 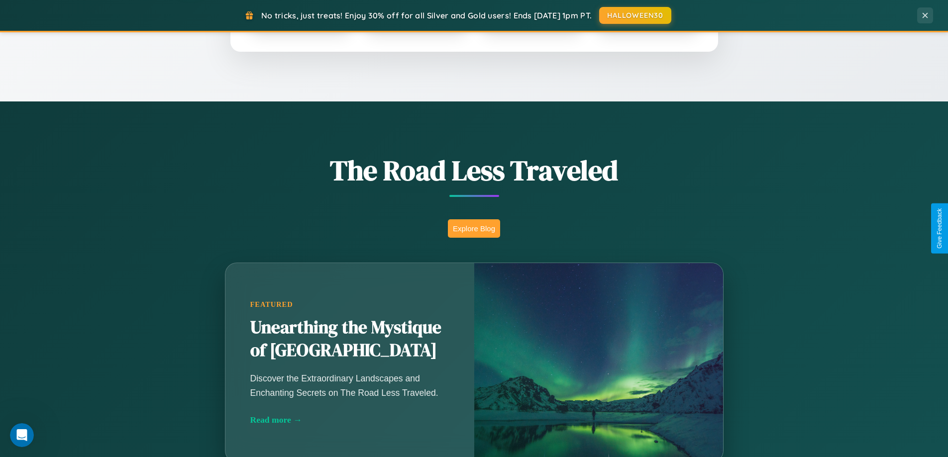 What do you see at coordinates (350, 420) in the screenshot?
I see `div: Read more →` at bounding box center [350, 420].